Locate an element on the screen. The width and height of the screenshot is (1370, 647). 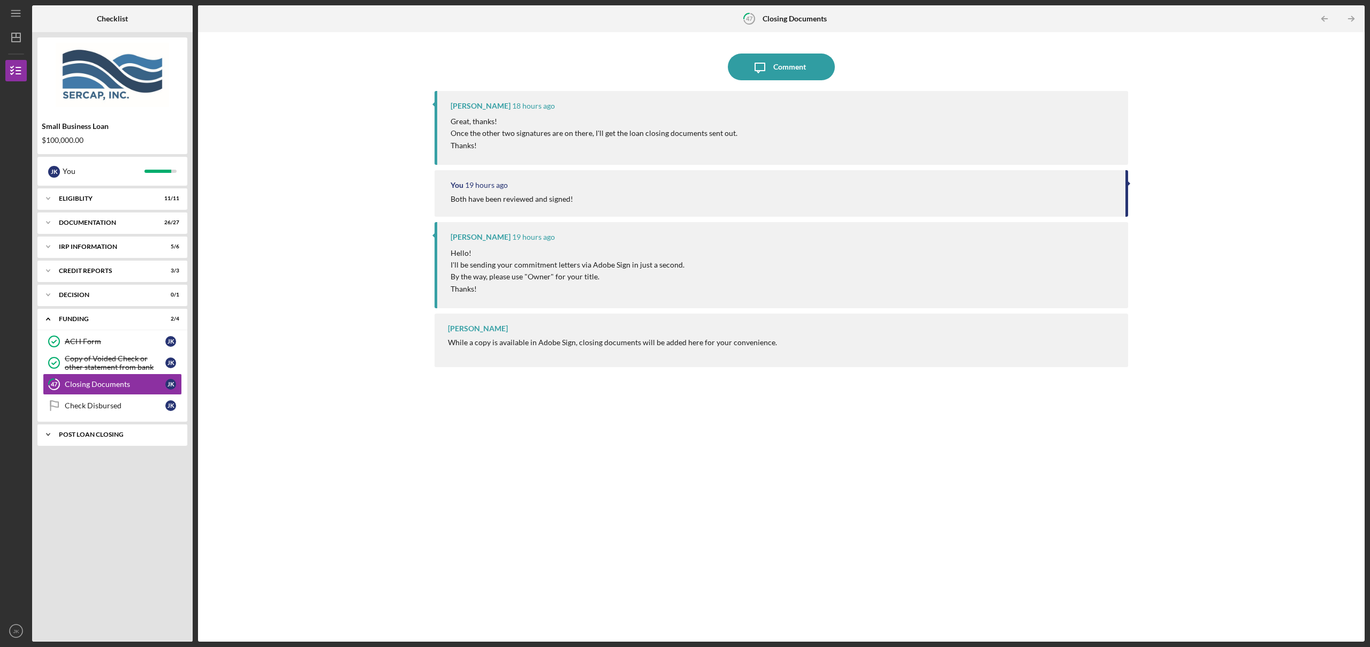
div: Small Business Loan is located at coordinates (112, 126).